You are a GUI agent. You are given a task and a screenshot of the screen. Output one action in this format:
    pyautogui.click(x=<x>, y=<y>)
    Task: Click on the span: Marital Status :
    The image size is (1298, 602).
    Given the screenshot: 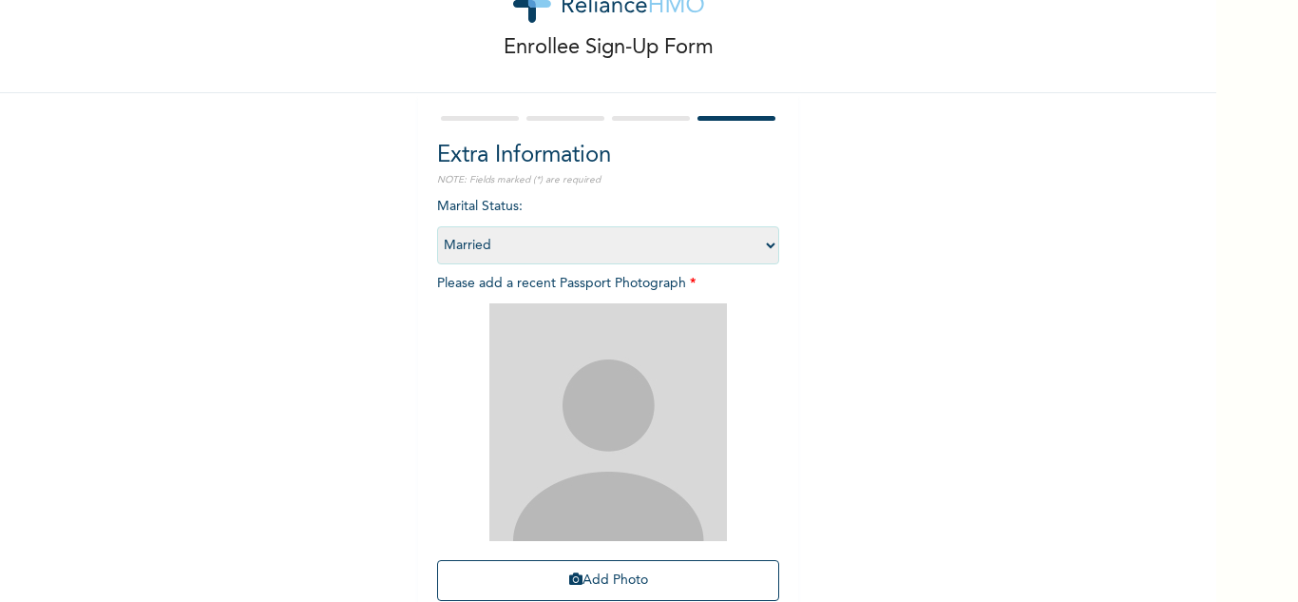 What is the action you would take?
    pyautogui.click(x=608, y=225)
    